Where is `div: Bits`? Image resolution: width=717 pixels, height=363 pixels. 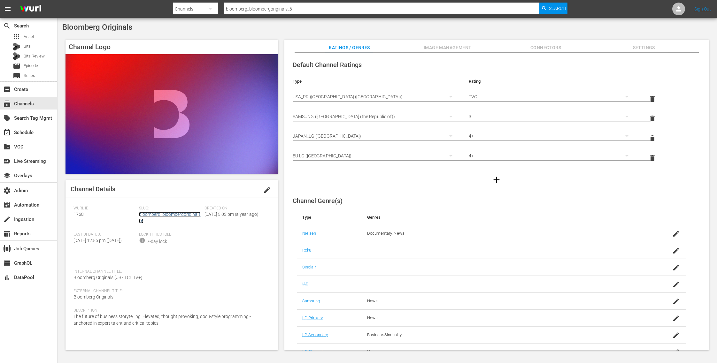
div: Bits is located at coordinates (17, 47).